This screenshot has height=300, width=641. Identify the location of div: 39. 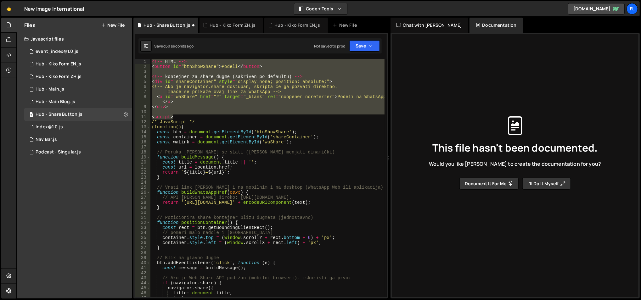
(143, 258).